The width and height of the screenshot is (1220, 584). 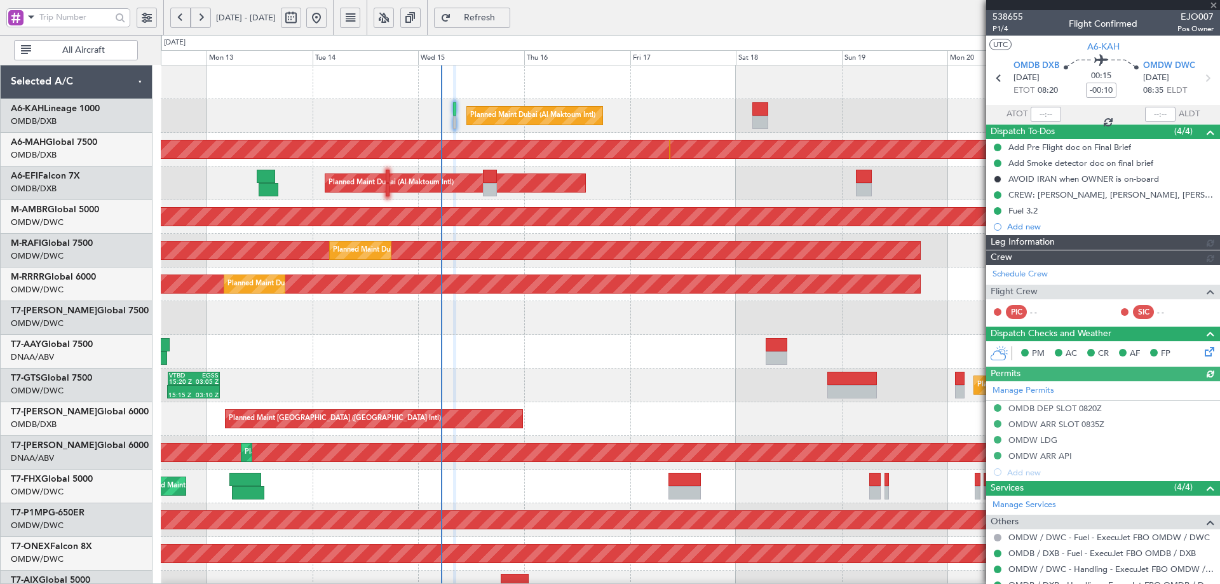 What do you see at coordinates (29, 513) in the screenshot?
I see `span: T7-P1MP` at bounding box center [29, 513].